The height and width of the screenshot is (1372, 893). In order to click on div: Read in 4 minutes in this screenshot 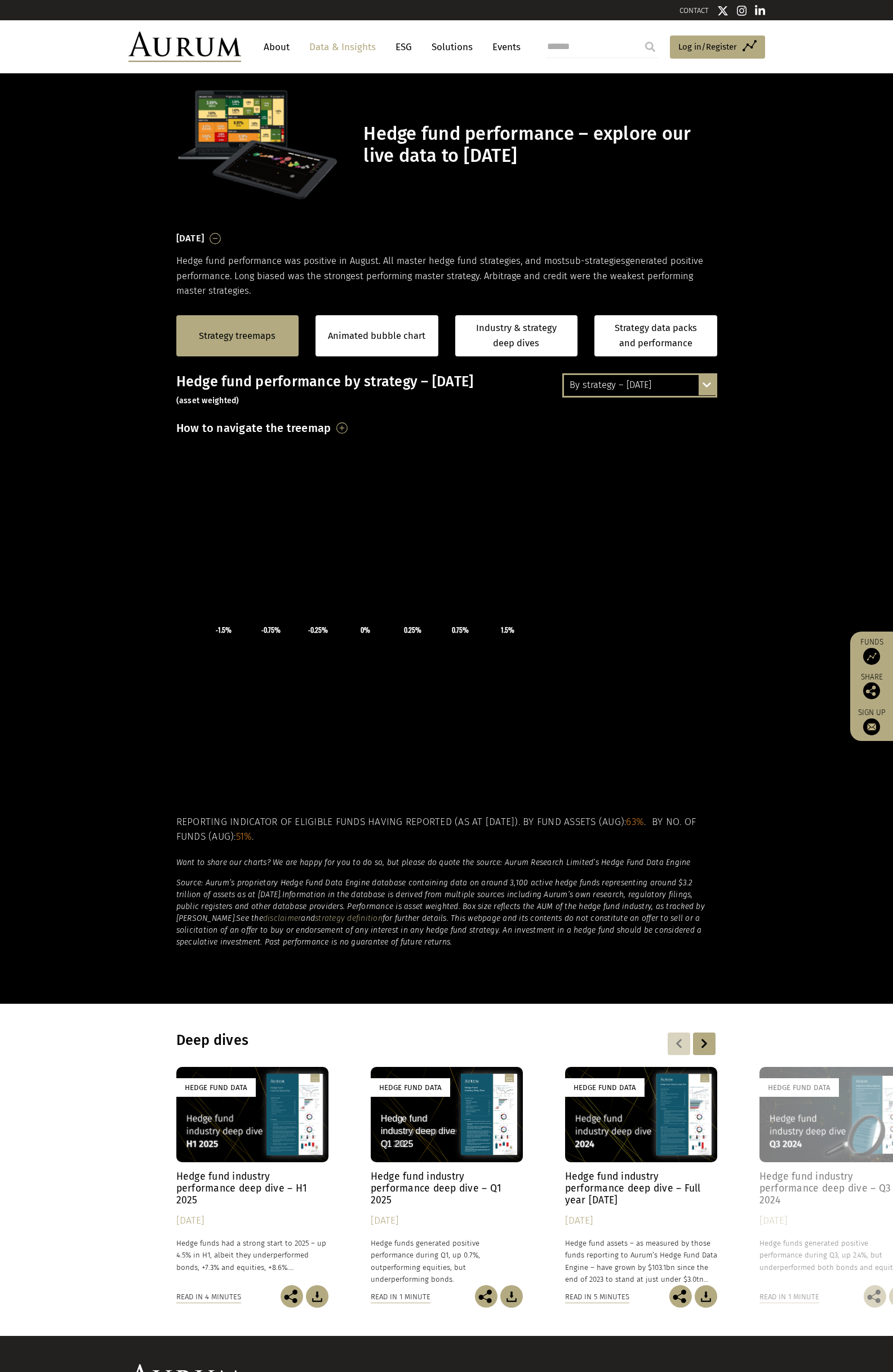, I will do `click(209, 1297)`.